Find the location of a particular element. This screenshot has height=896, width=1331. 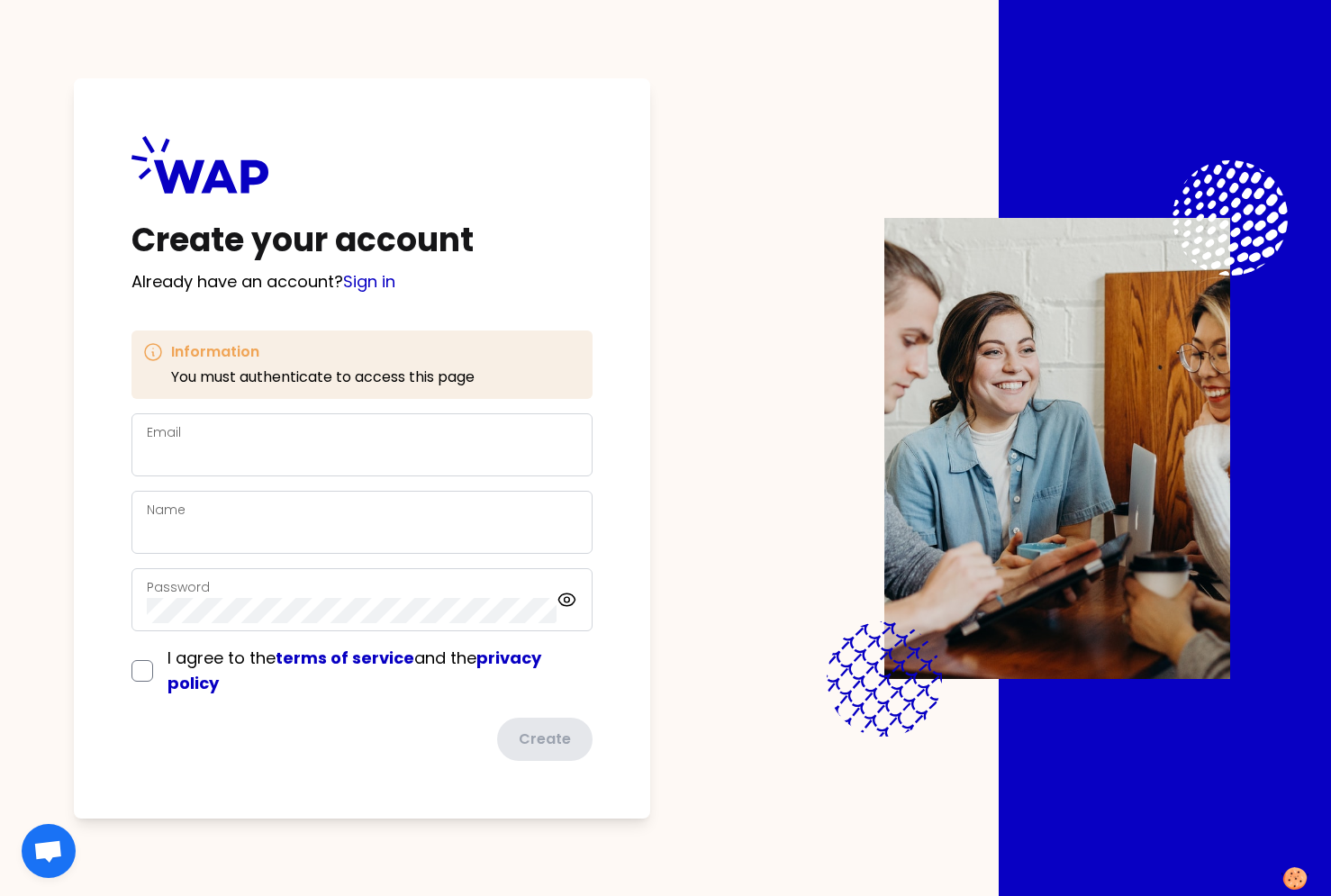

p: Already have an account? is located at coordinates (362, 282).